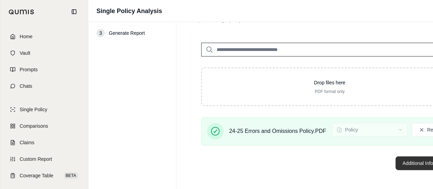  I want to click on span: BETA, so click(71, 176).